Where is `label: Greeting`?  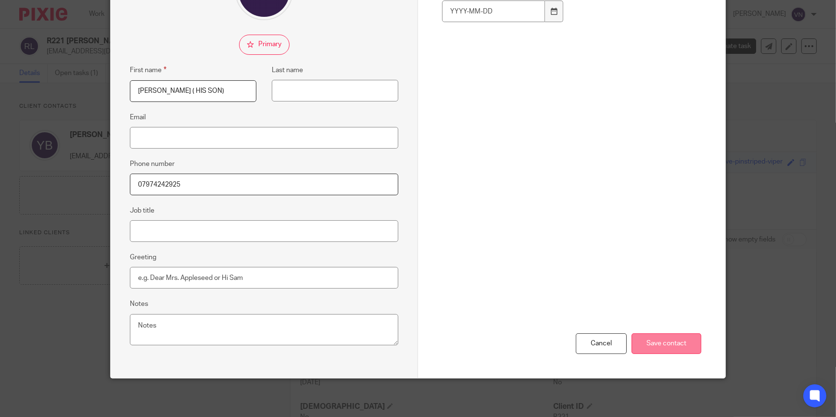
label: Greeting is located at coordinates (143, 257).